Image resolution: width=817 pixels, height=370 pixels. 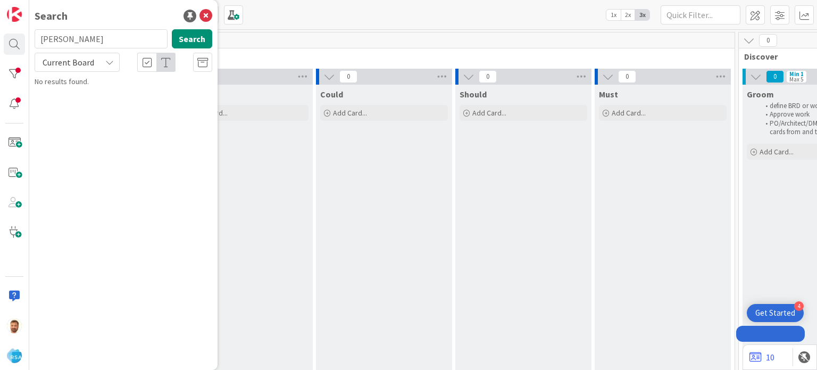 I want to click on div: Get Started, so click(x=775, y=313).